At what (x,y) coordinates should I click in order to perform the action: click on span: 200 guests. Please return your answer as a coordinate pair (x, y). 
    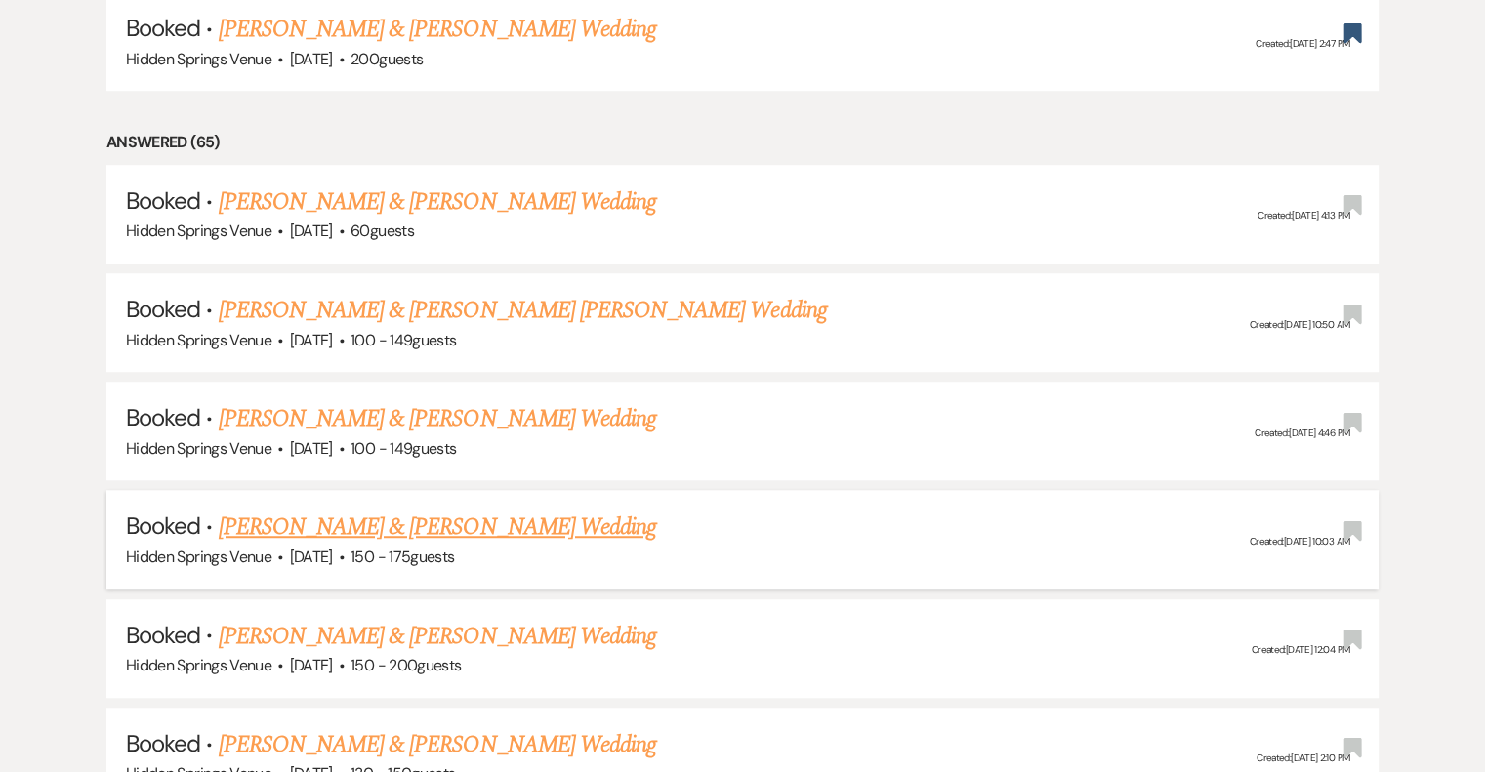
    Looking at the image, I should click on (387, 59).